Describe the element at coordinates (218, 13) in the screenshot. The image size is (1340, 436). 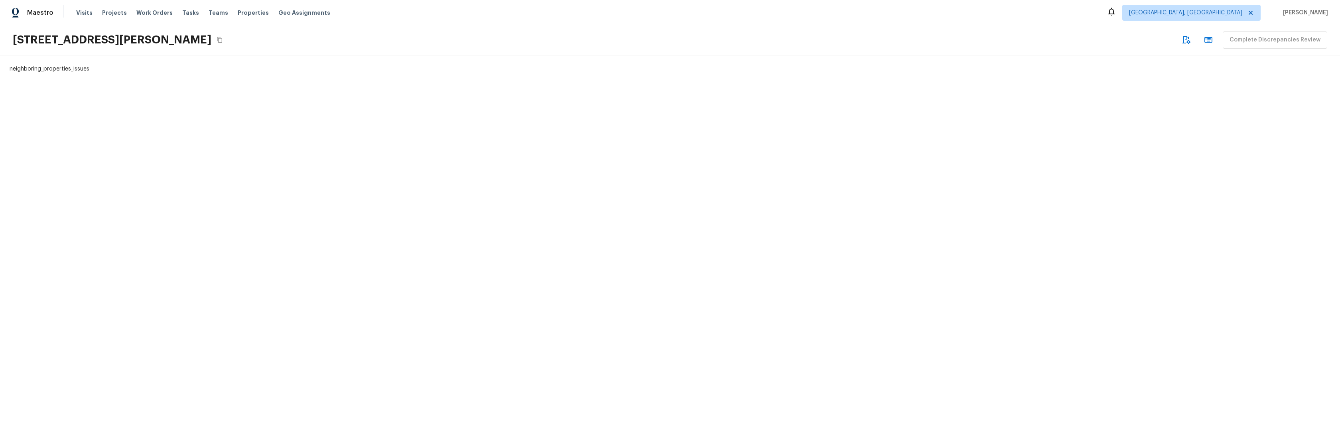
I see `span: Teams` at that location.